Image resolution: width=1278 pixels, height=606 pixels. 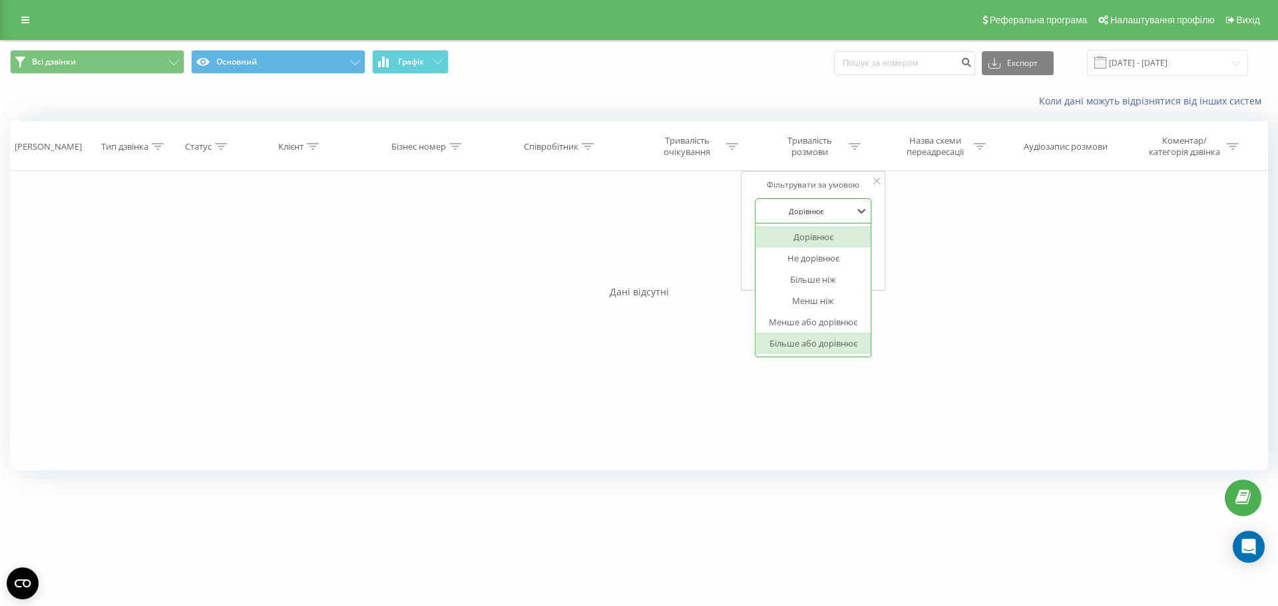 I want to click on span: Налаштування профілю, so click(x=1162, y=20).